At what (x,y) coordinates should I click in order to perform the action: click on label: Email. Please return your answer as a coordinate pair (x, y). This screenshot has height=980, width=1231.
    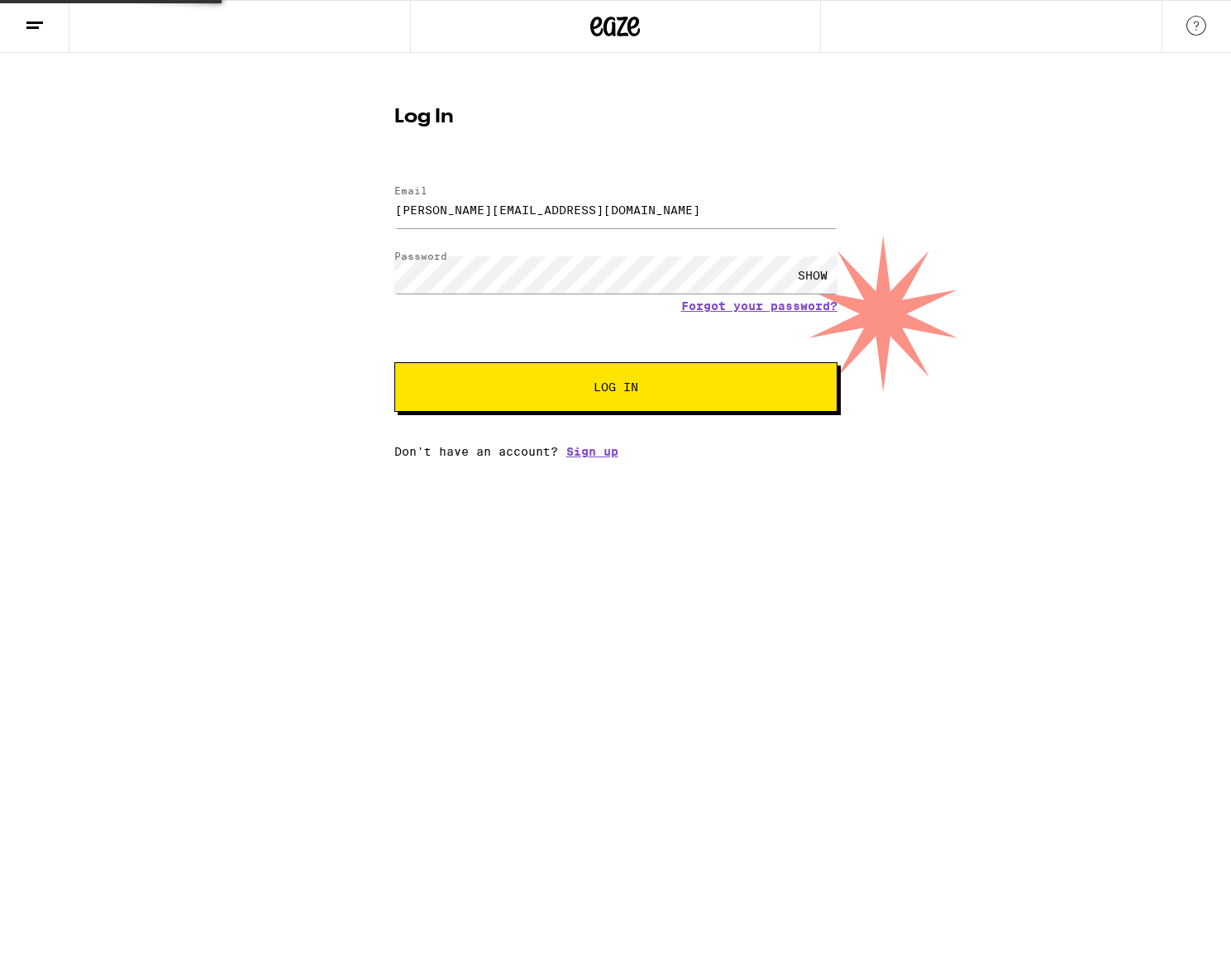
    Looking at the image, I should click on (411, 190).